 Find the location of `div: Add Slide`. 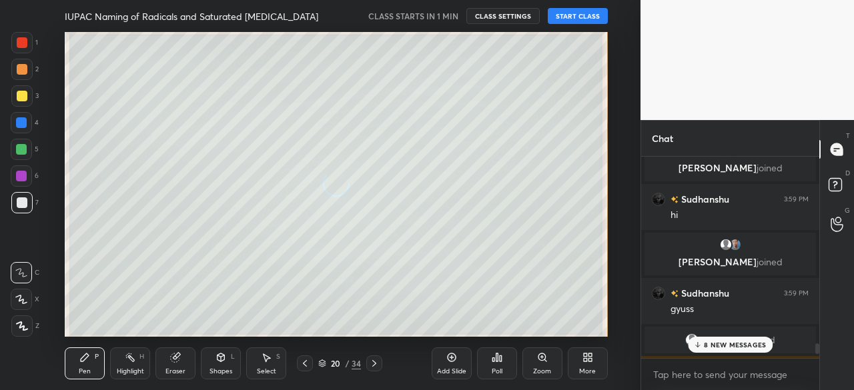

div: Add Slide is located at coordinates (451, 371).